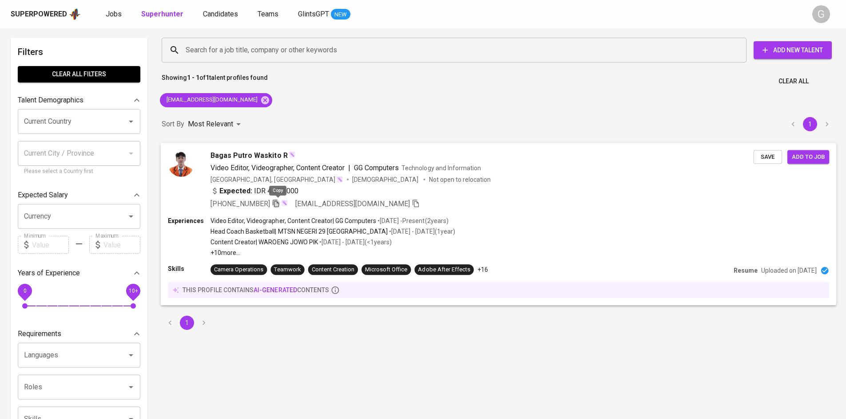 This screenshot has height=419, width=846. I want to click on p: Experiences, so click(189, 221).